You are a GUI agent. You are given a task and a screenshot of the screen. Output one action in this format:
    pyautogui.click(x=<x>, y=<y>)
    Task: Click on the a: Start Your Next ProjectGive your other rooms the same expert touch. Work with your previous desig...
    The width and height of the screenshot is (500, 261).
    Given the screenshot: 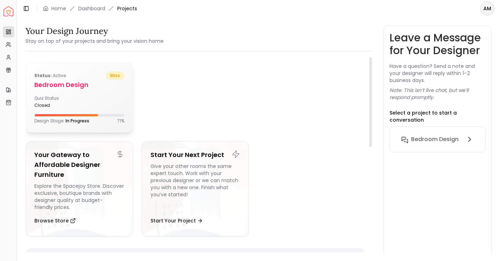 What is the action you would take?
    pyautogui.click(x=196, y=189)
    